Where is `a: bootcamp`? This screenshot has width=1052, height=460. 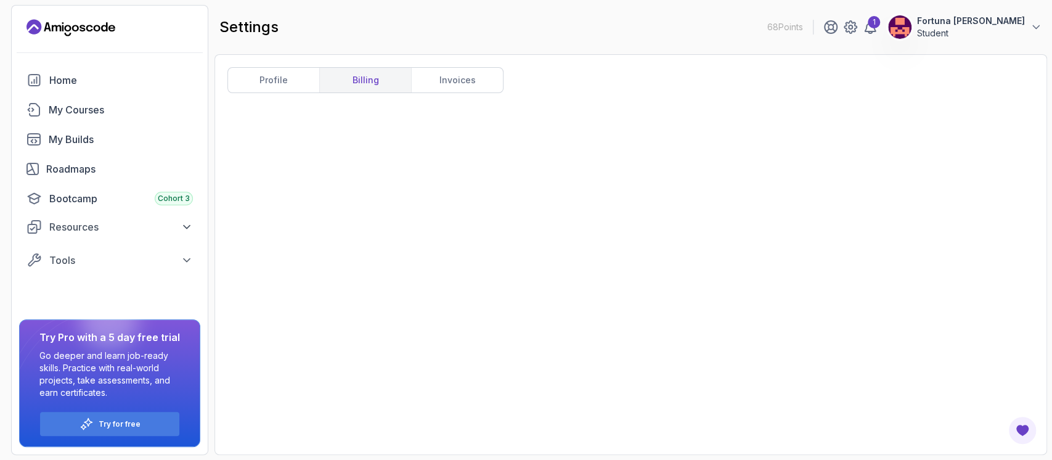 a: bootcamp is located at coordinates (110, 198).